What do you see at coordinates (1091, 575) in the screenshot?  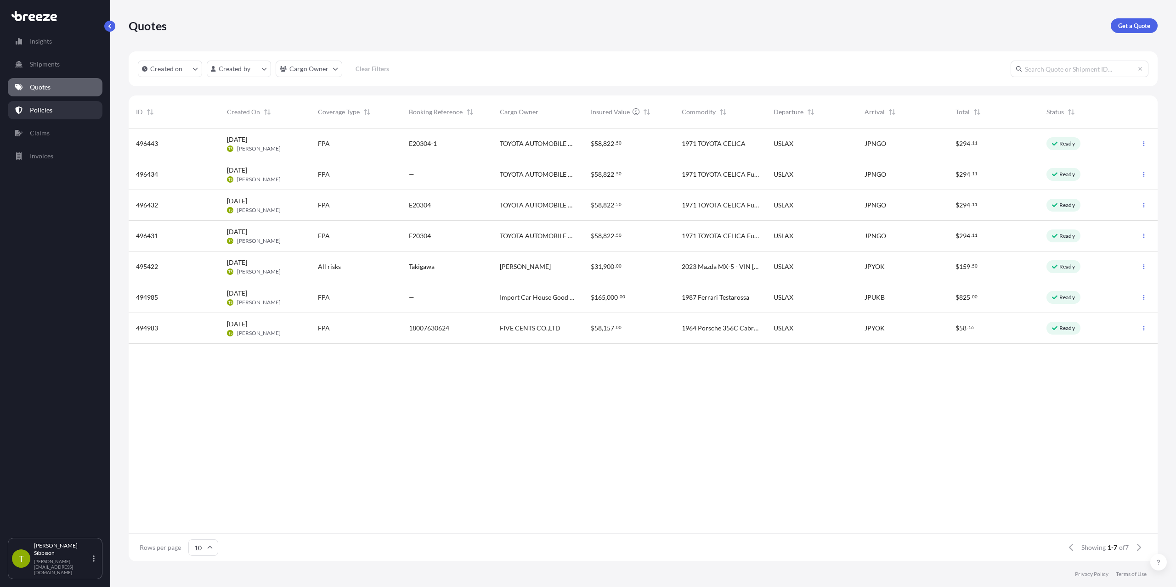 I see `p: Privacy Policy` at bounding box center [1091, 575].